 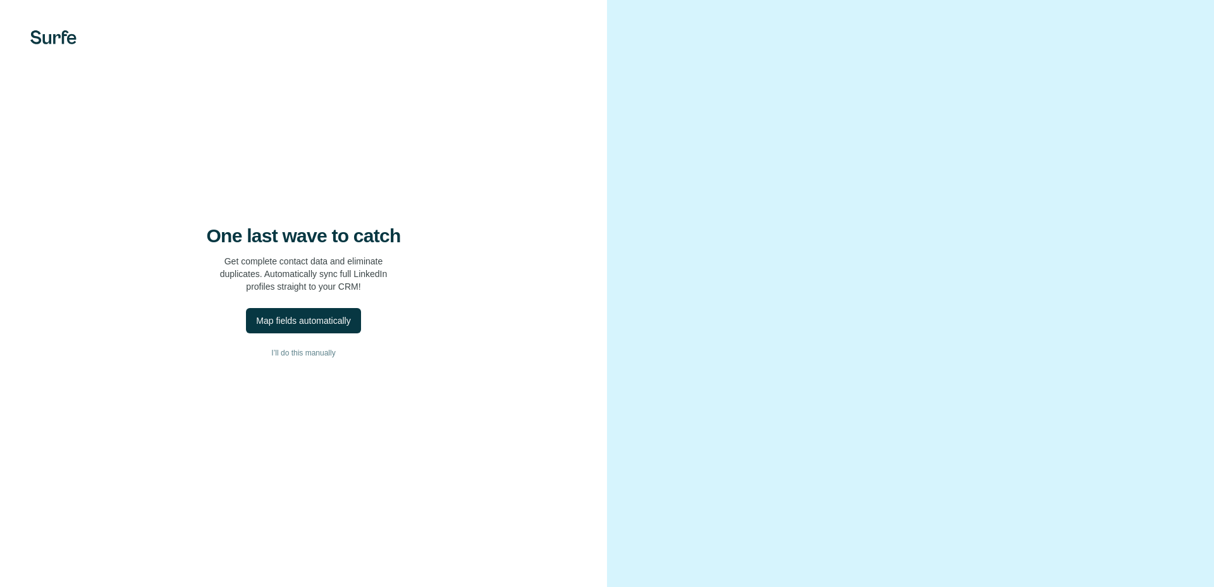 I want to click on button: Map fields automatically, so click(x=303, y=321).